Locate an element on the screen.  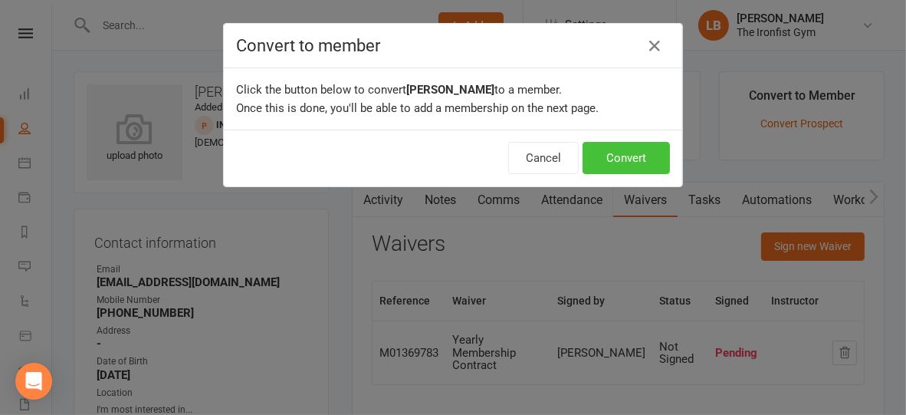
div: Open Intercom Messenger is located at coordinates (34, 381).